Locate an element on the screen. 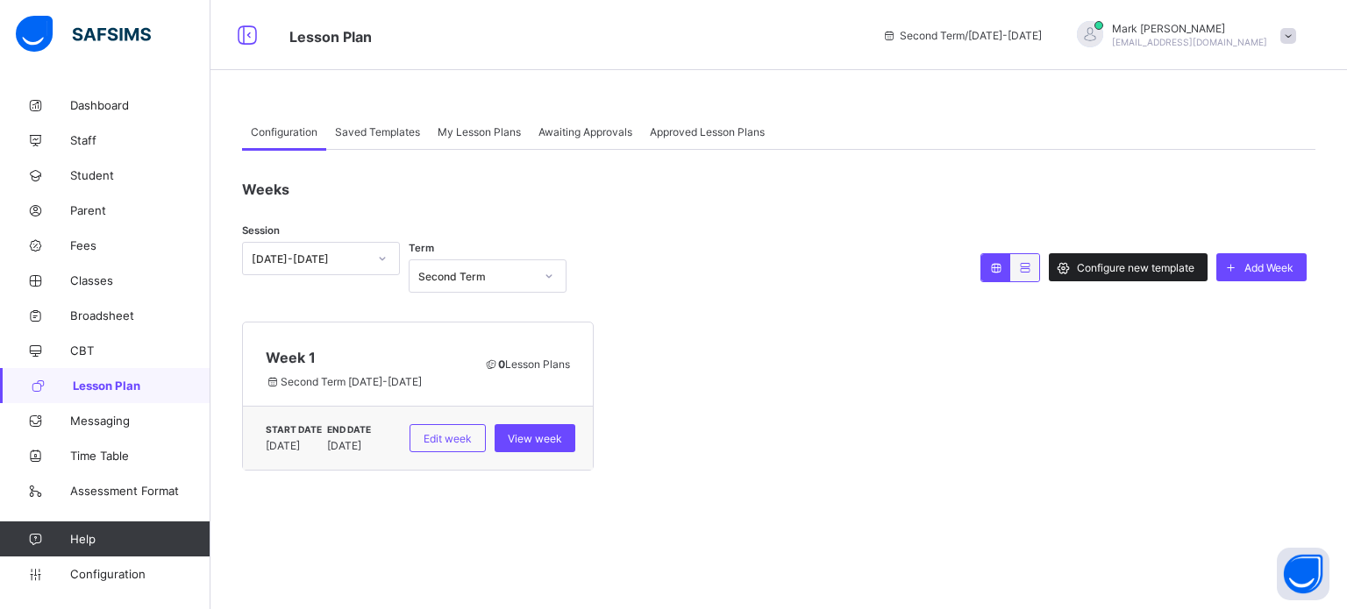 This screenshot has width=1347, height=609. span: Classes is located at coordinates (140, 281).